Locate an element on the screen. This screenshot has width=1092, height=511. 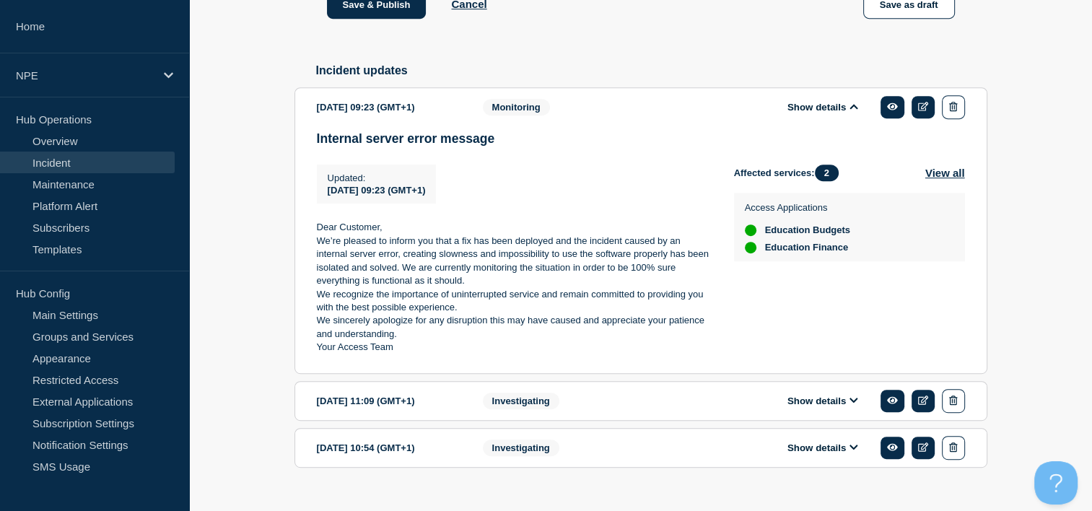
h2: Incident updates is located at coordinates (652, 71).